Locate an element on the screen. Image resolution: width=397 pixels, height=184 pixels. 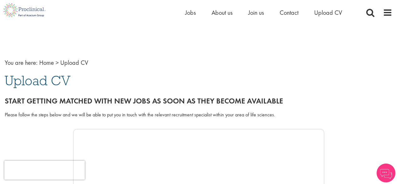
span: Join us is located at coordinates (256, 13).